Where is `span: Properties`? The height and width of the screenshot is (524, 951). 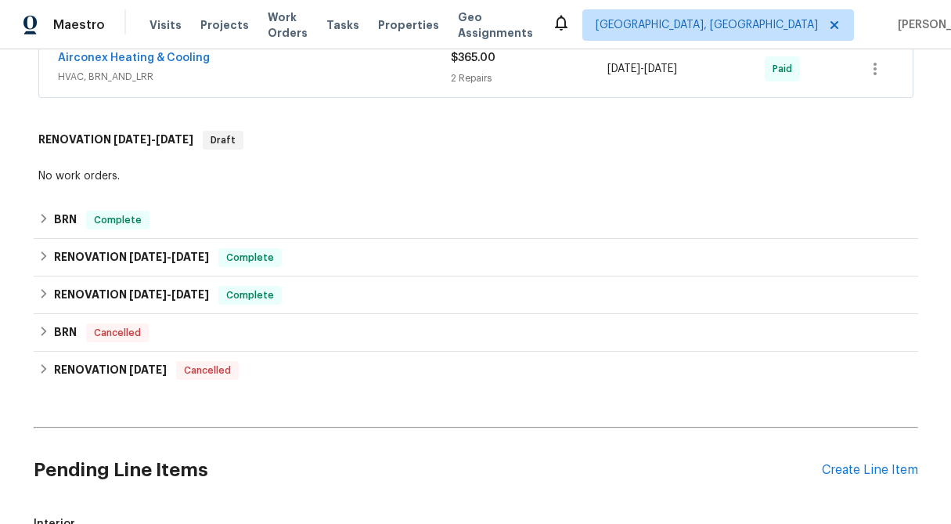
span: Properties is located at coordinates (409, 25).